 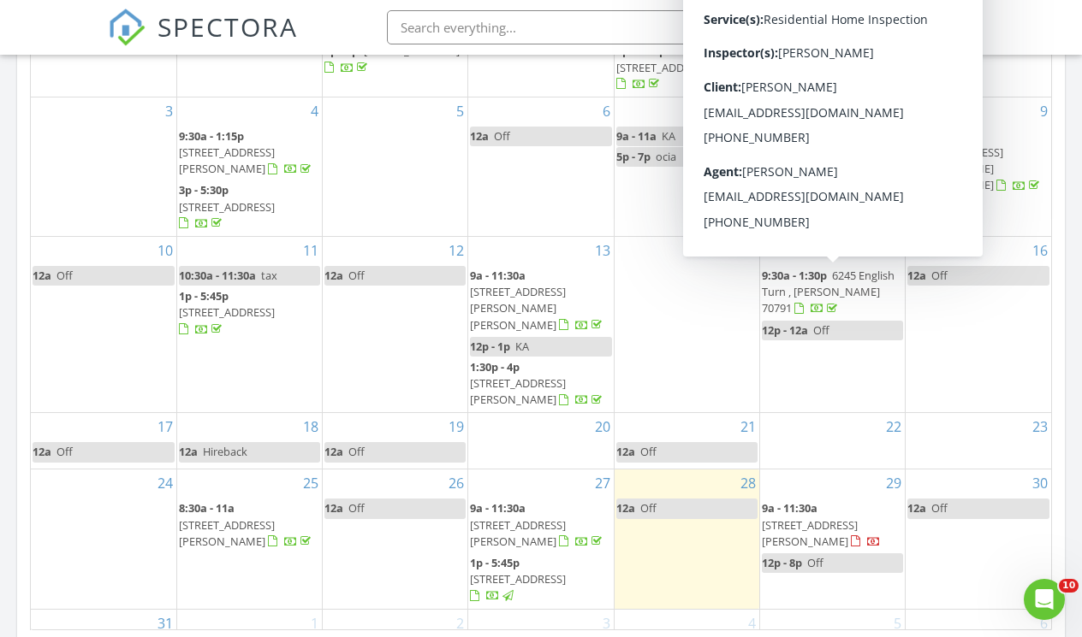 I want to click on td: Go to August 18, 2025, so click(x=249, y=442).